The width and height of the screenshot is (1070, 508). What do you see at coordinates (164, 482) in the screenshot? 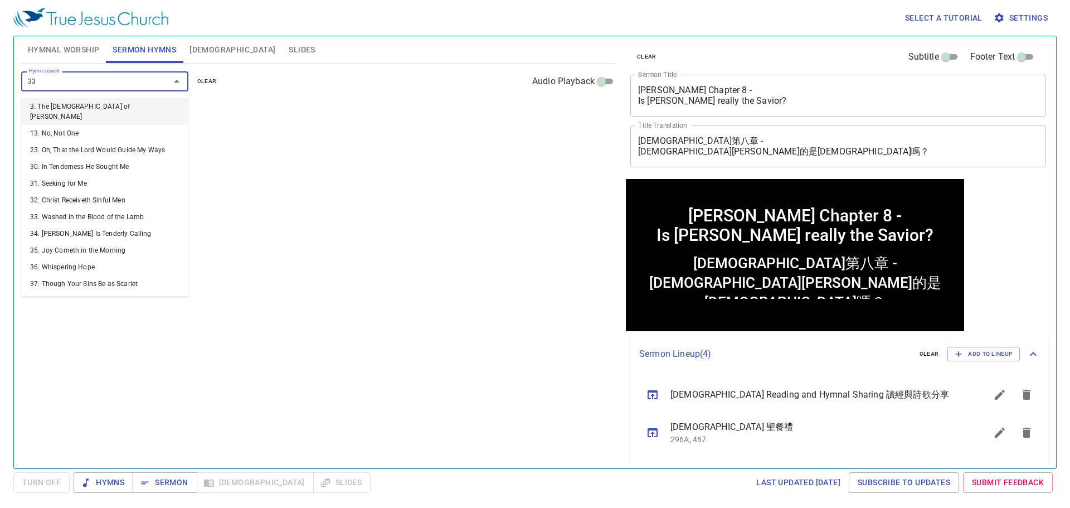
I see `button: Sermon` at bounding box center [164, 482].